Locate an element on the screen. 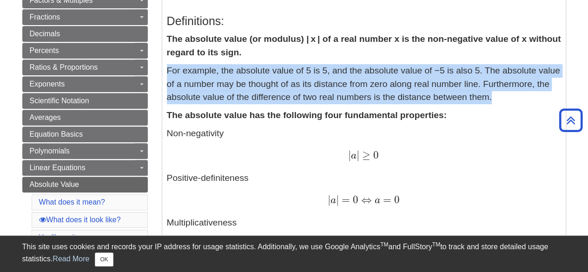  a: Read More is located at coordinates (71, 259).